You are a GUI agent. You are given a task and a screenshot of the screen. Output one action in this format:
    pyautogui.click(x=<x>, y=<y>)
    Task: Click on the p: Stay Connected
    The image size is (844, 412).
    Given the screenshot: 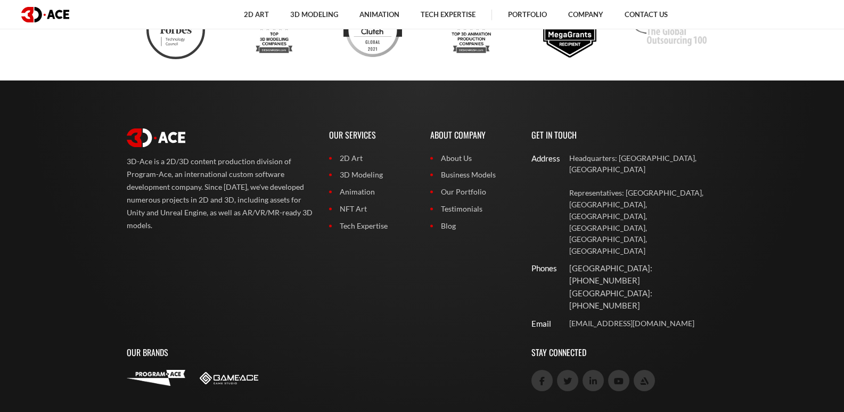 What is the action you would take?
    pyautogui.click(x=625, y=352)
    